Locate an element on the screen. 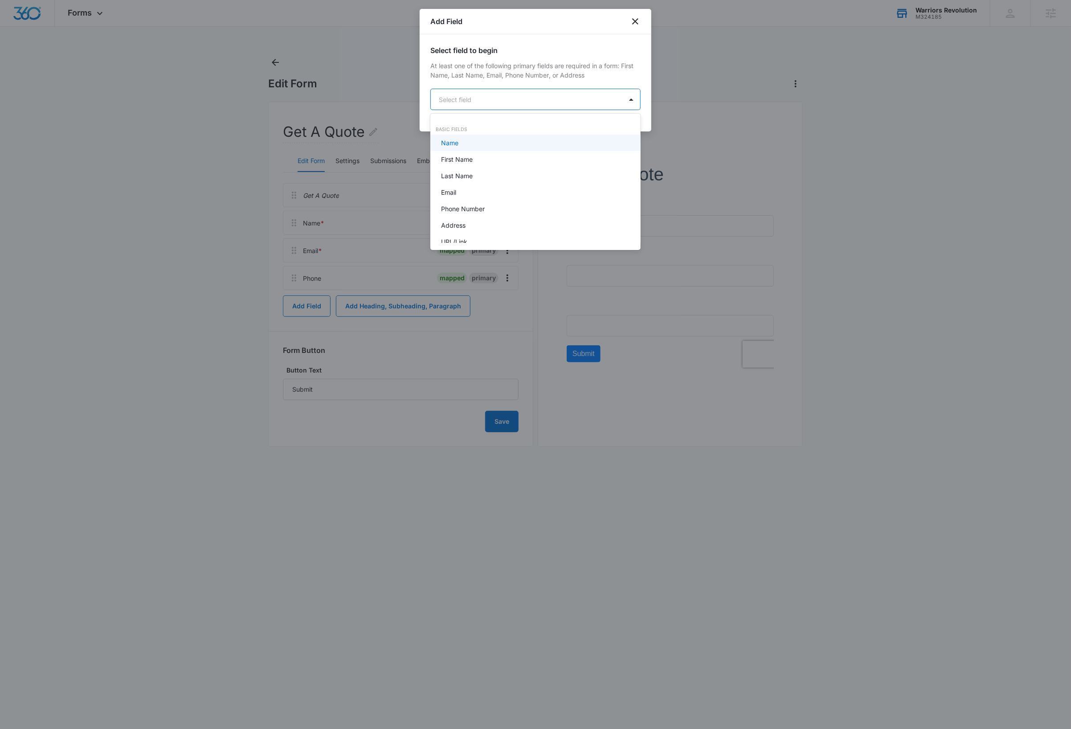 The width and height of the screenshot is (1071, 729). span: Submit is located at coordinates (17, 190).